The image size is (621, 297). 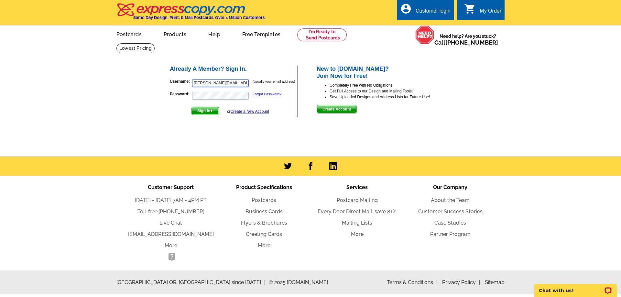 I want to click on div: or, so click(x=248, y=112).